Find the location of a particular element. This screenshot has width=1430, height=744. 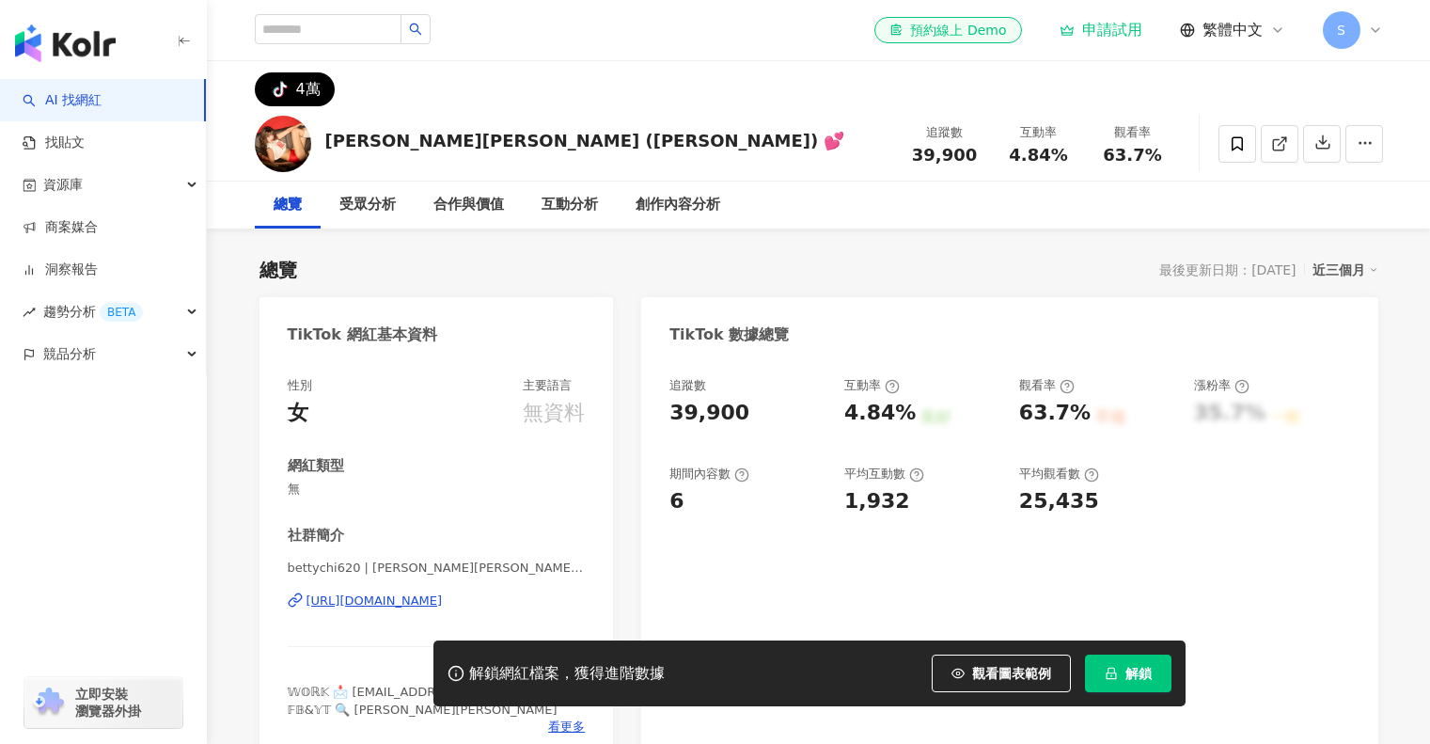

a: 洞察報告 is located at coordinates (60, 270).